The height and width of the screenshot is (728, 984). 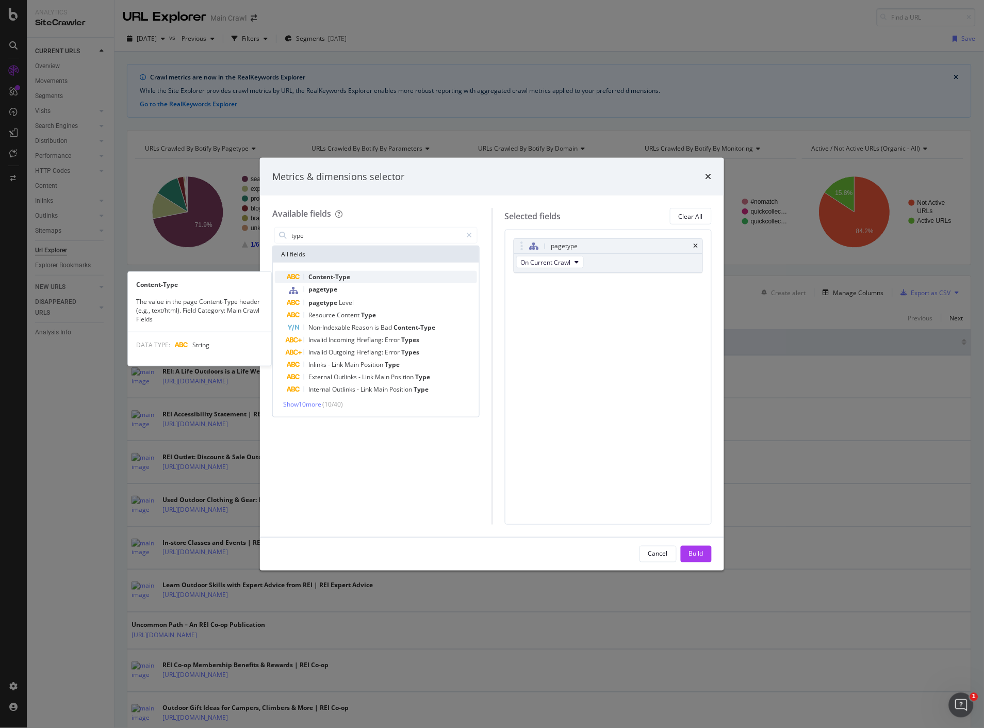 I want to click on div: Available fields, so click(x=302, y=214).